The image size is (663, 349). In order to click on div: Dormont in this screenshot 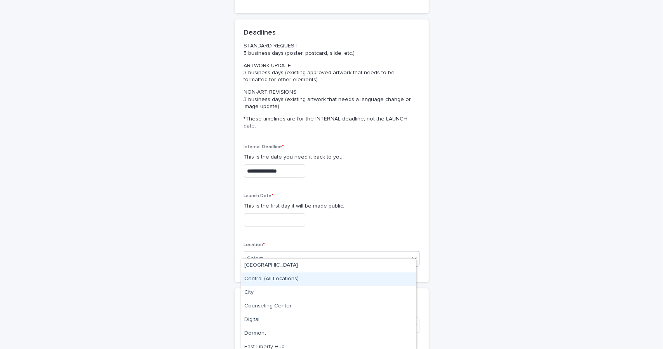, I will do `click(329, 333)`.